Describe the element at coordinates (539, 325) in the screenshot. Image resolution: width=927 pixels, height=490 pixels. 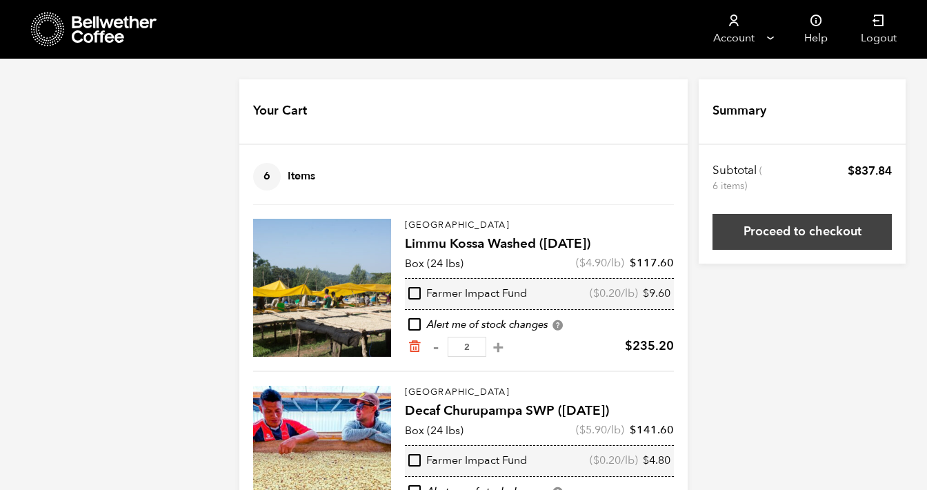
I see `div: Alert me of stock changes` at that location.